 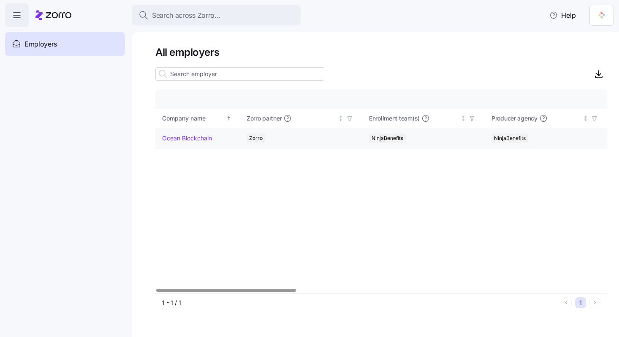 What do you see at coordinates (187, 138) in the screenshot?
I see `a: Ocean Blockchain` at bounding box center [187, 138].